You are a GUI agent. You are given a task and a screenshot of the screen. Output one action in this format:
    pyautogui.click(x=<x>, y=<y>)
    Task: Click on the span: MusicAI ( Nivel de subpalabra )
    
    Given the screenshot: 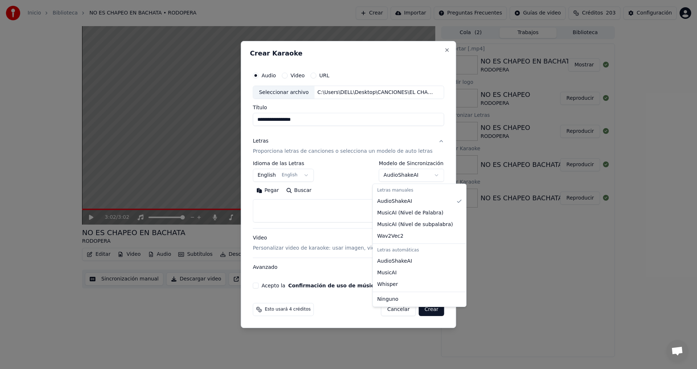 What is the action you would take?
    pyautogui.click(x=415, y=225)
    